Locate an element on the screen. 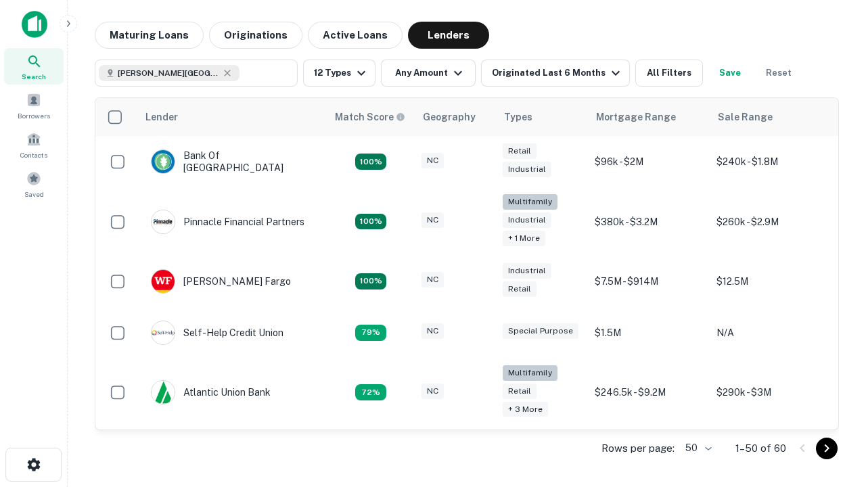  div: Originated Last 6 Months is located at coordinates (557, 73).